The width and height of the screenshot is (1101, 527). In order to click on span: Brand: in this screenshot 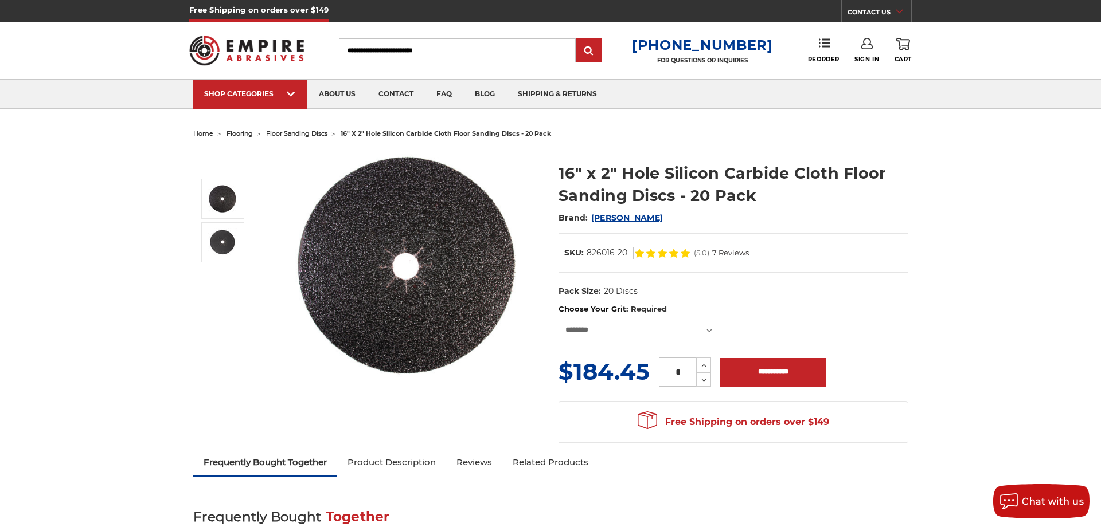, I will do `click(573, 218)`.